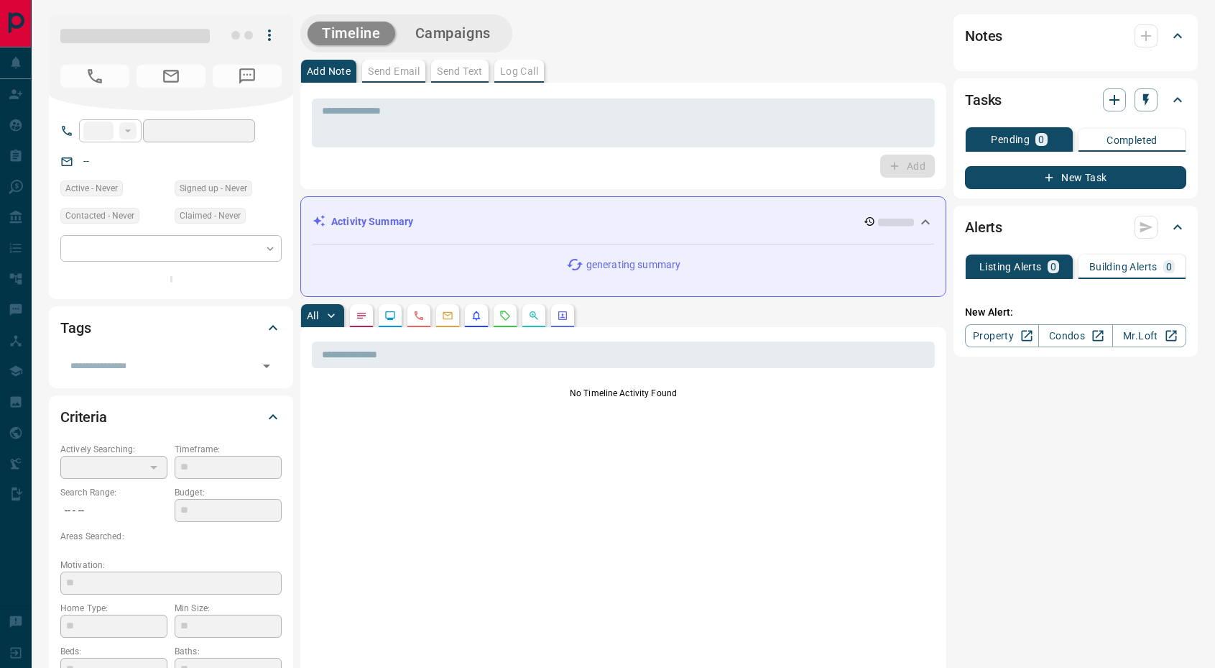  I want to click on p: Beds:, so click(114, 651).